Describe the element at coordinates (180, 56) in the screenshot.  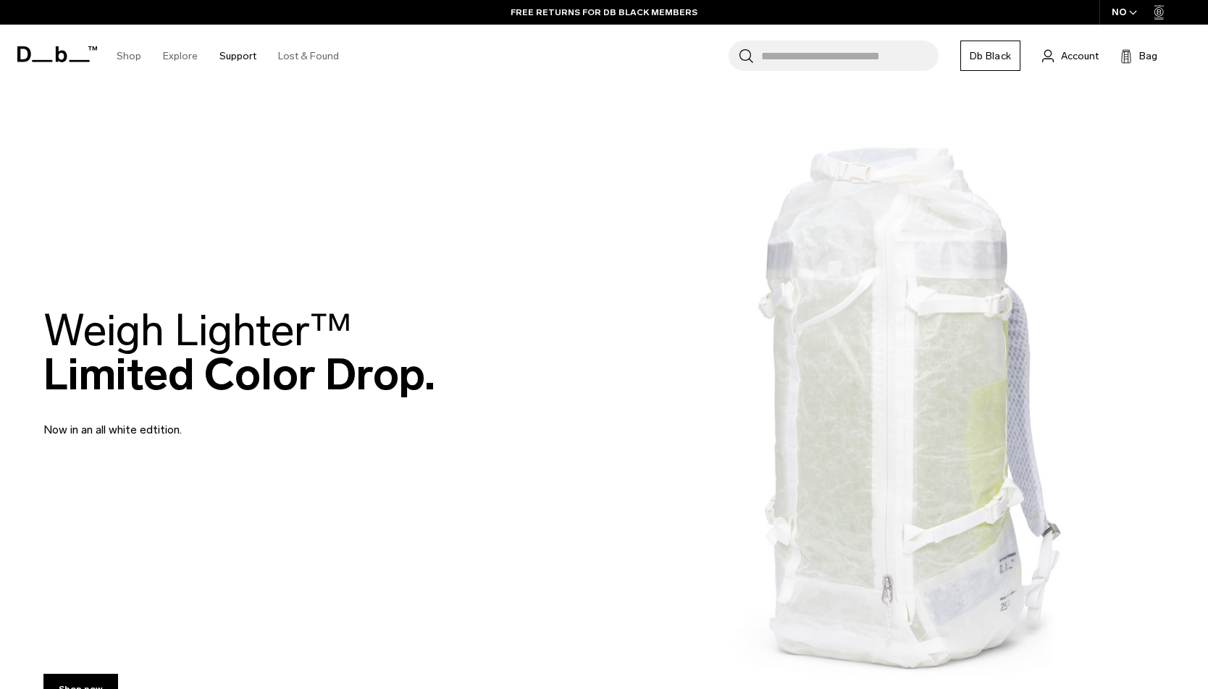
I see `a: Explore` at that location.